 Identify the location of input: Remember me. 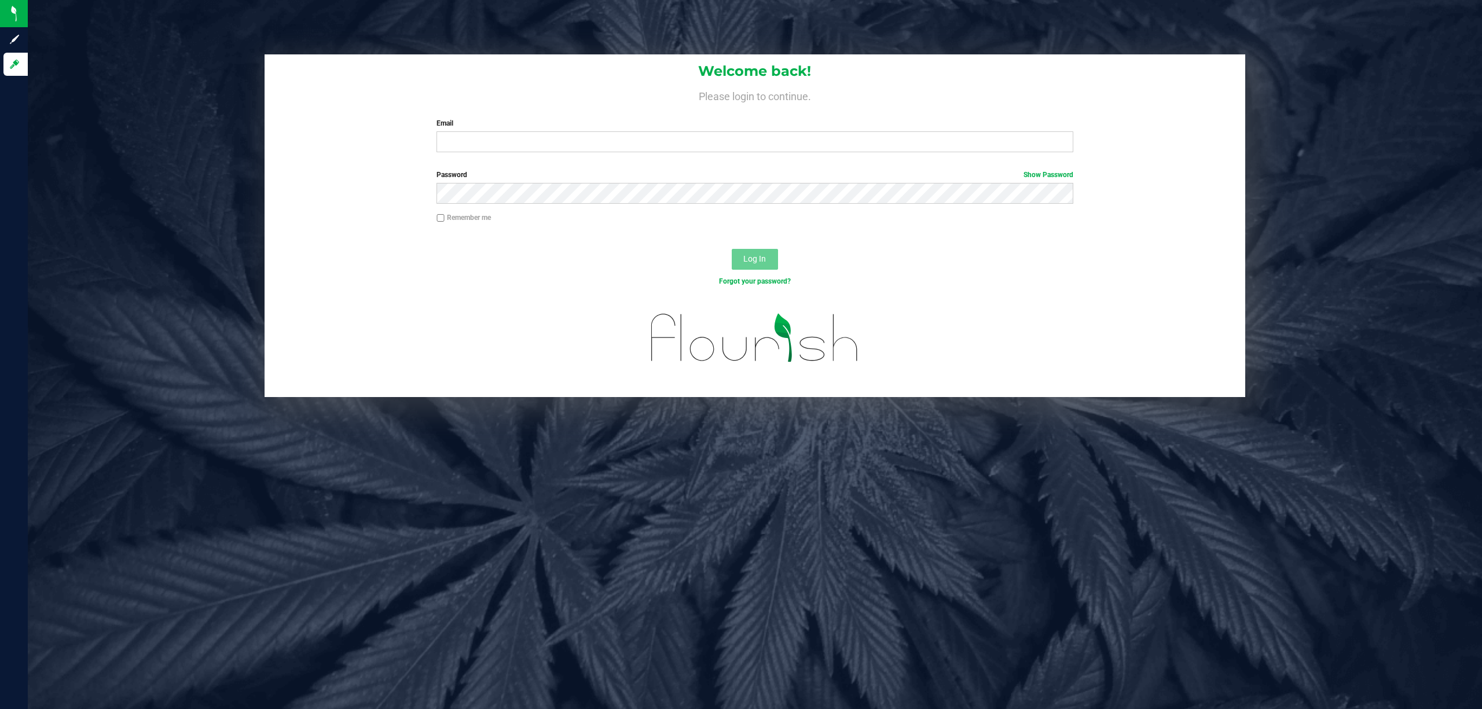
(441, 218).